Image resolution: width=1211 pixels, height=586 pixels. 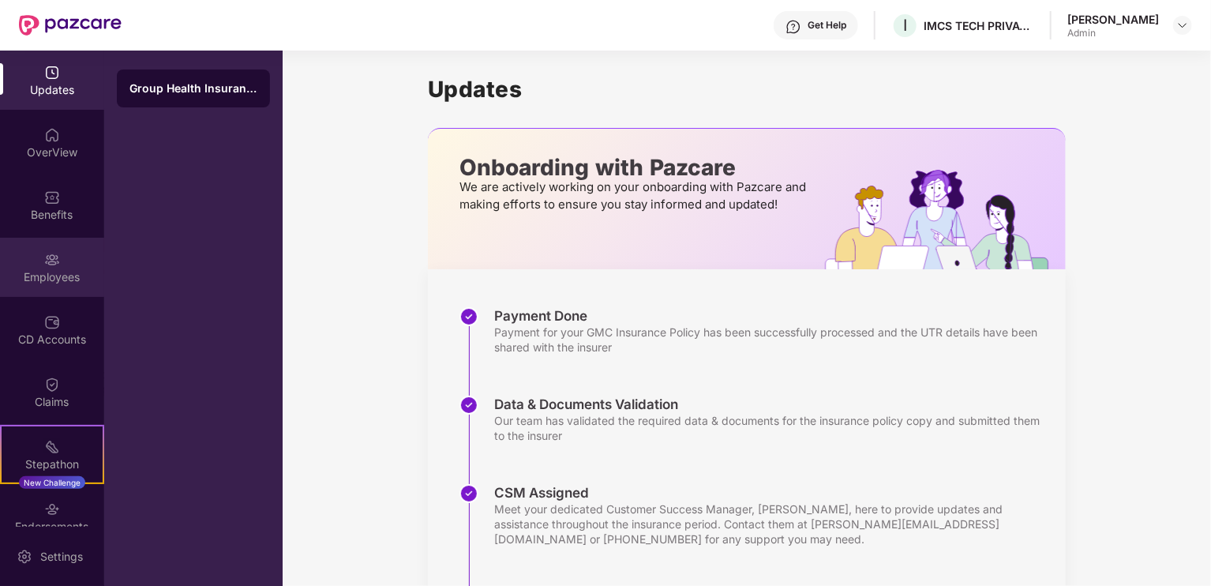 I want to click on span: I, so click(x=905, y=25).